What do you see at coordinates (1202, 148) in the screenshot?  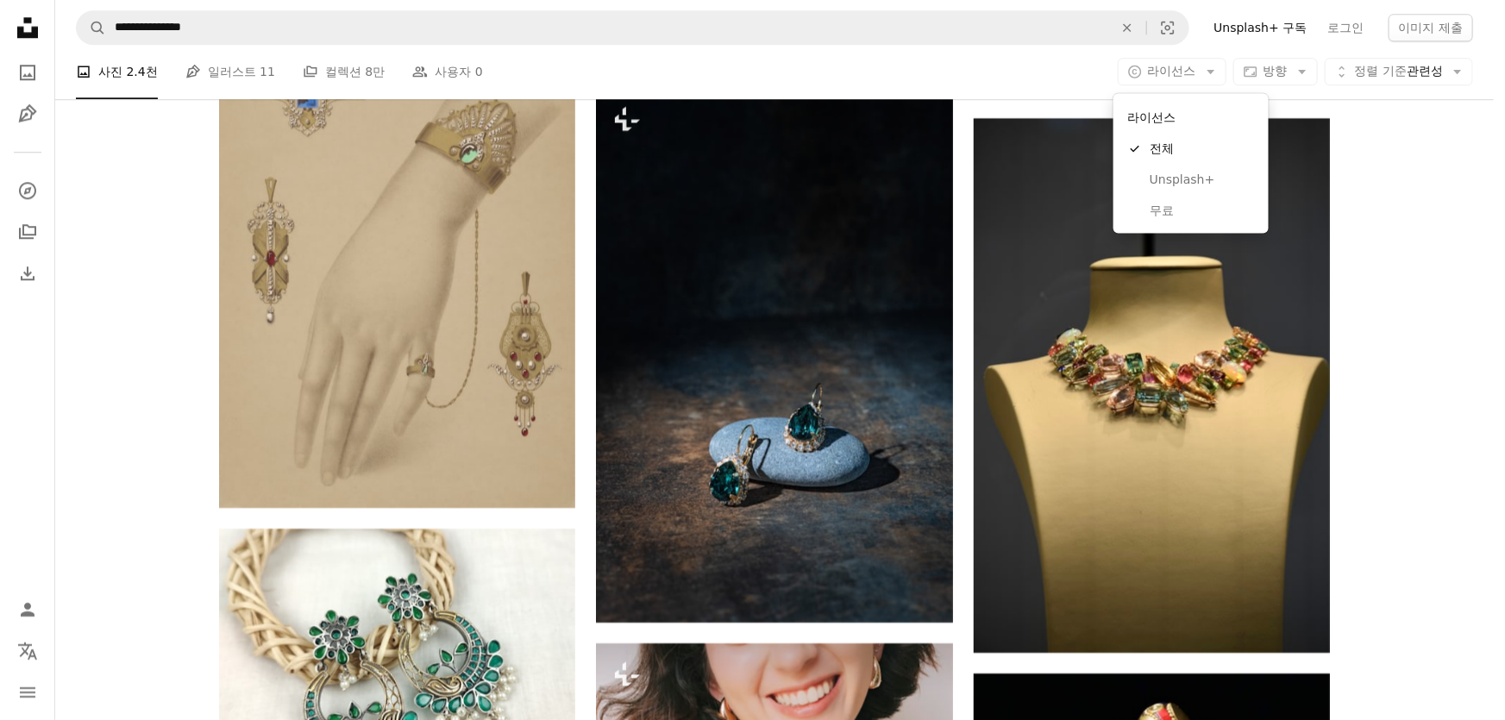 I see `span: 전체` at bounding box center [1202, 148].